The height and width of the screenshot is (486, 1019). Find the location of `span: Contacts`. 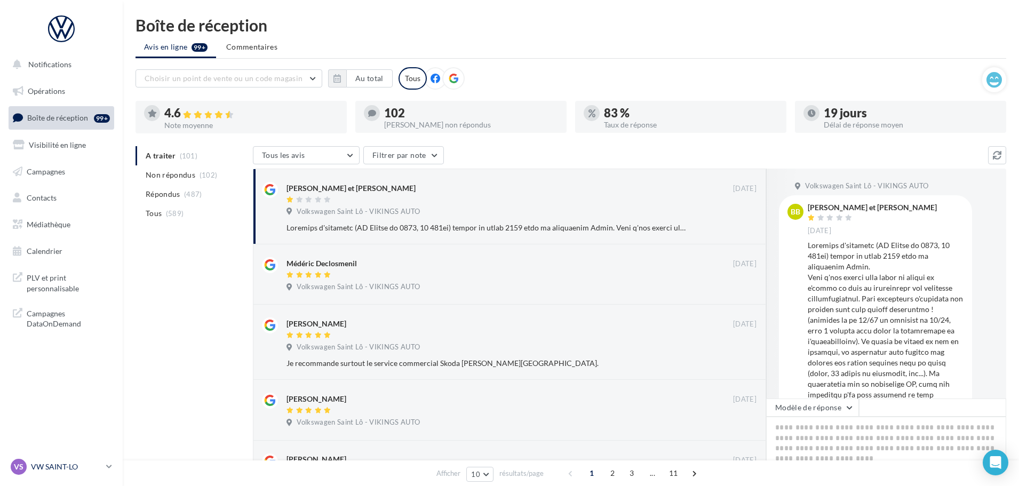

span: Contacts is located at coordinates (42, 197).